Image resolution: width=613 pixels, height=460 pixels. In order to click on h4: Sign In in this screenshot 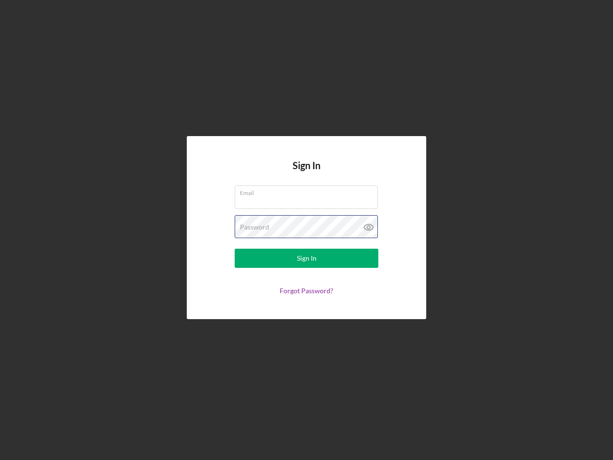, I will do `click(306, 172)`.